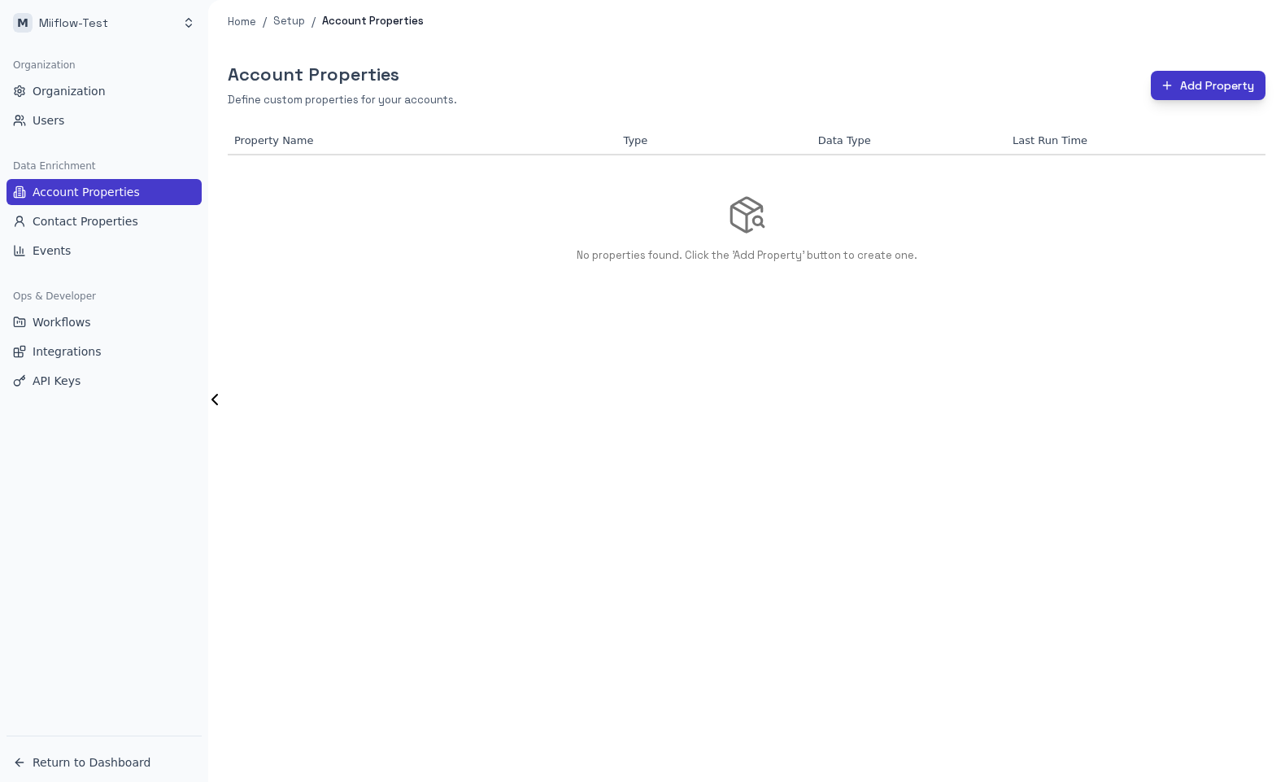  I want to click on div: Type, so click(714, 141).